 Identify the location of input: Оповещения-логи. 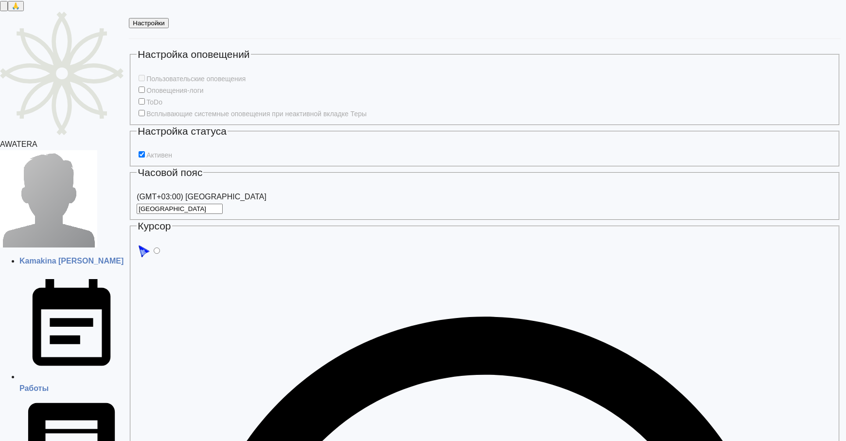
(142, 89).